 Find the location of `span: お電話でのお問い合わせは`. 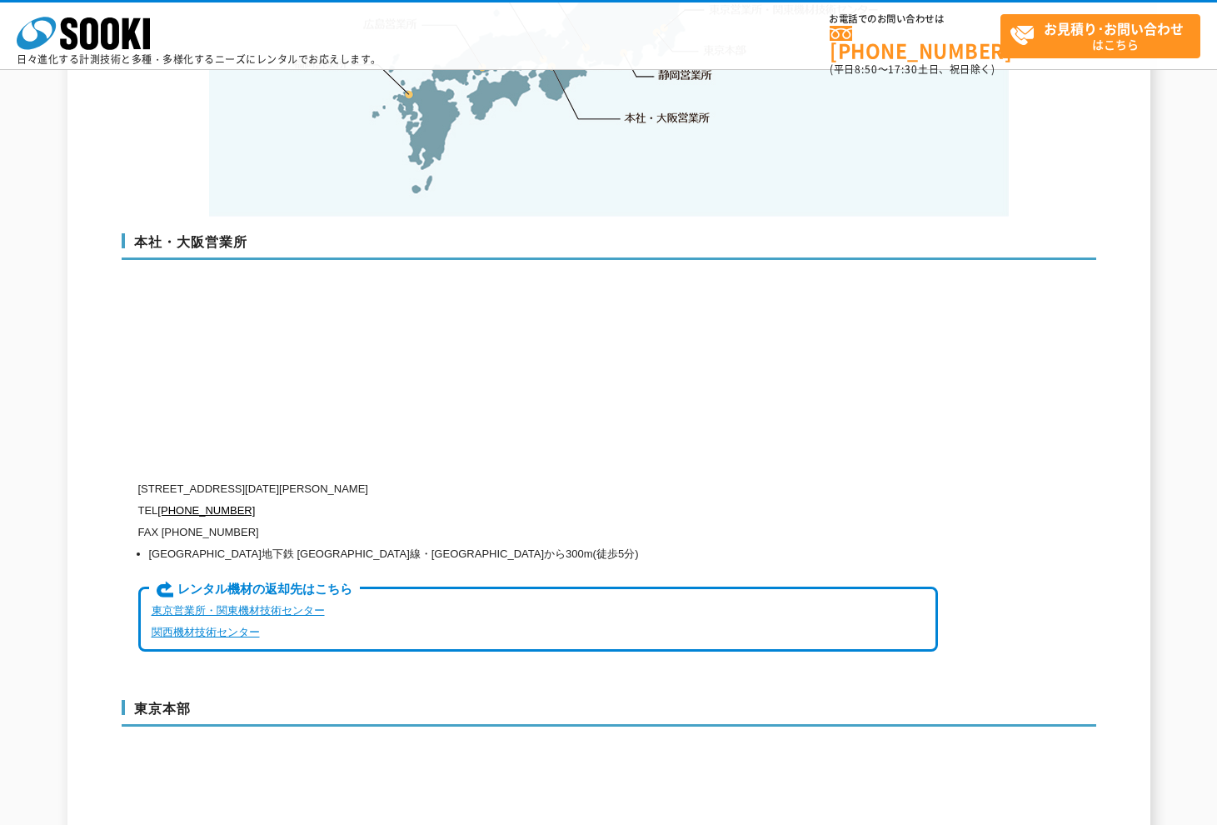

span: お電話でのお問い合わせは is located at coordinates (915, 19).